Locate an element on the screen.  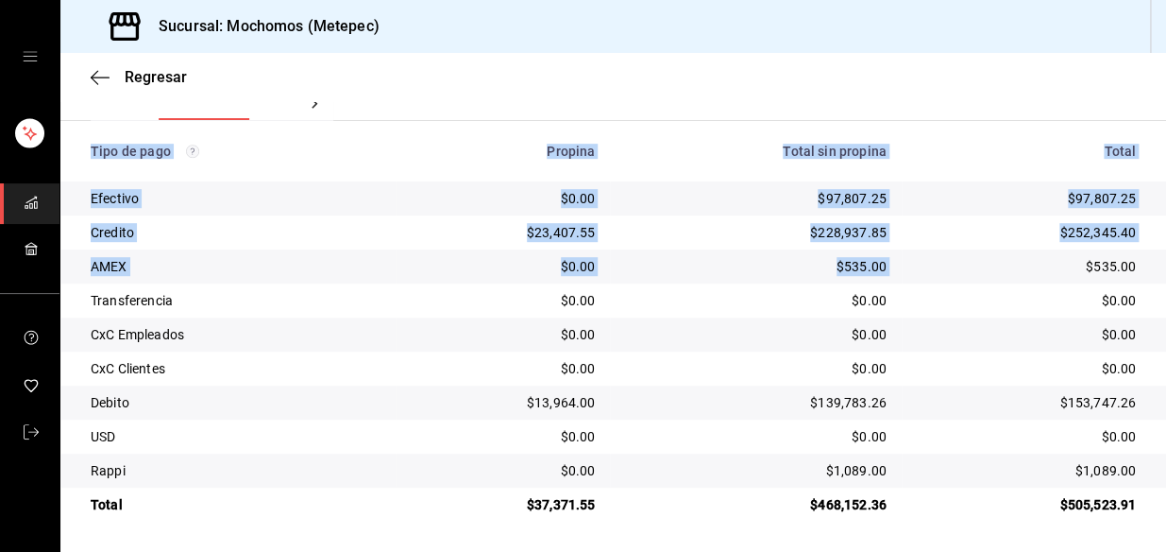
button: open drawer is located at coordinates (30, 57).